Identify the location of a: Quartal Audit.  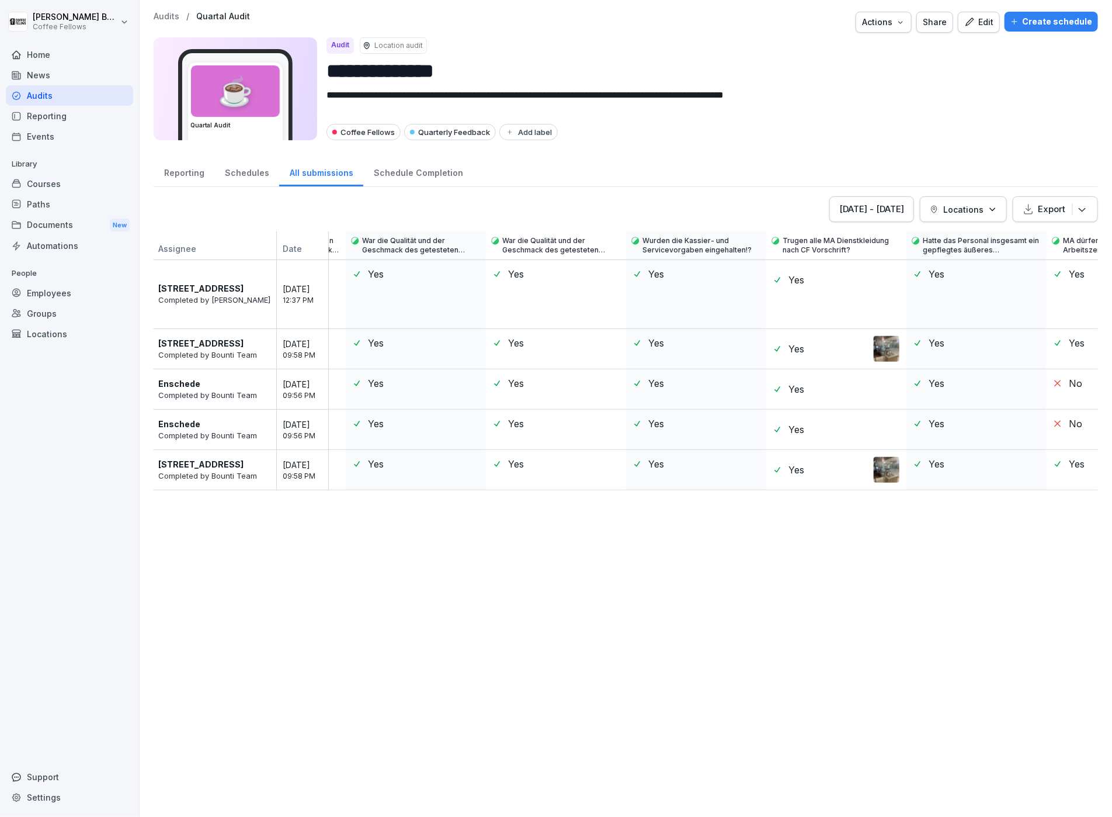
(223, 16).